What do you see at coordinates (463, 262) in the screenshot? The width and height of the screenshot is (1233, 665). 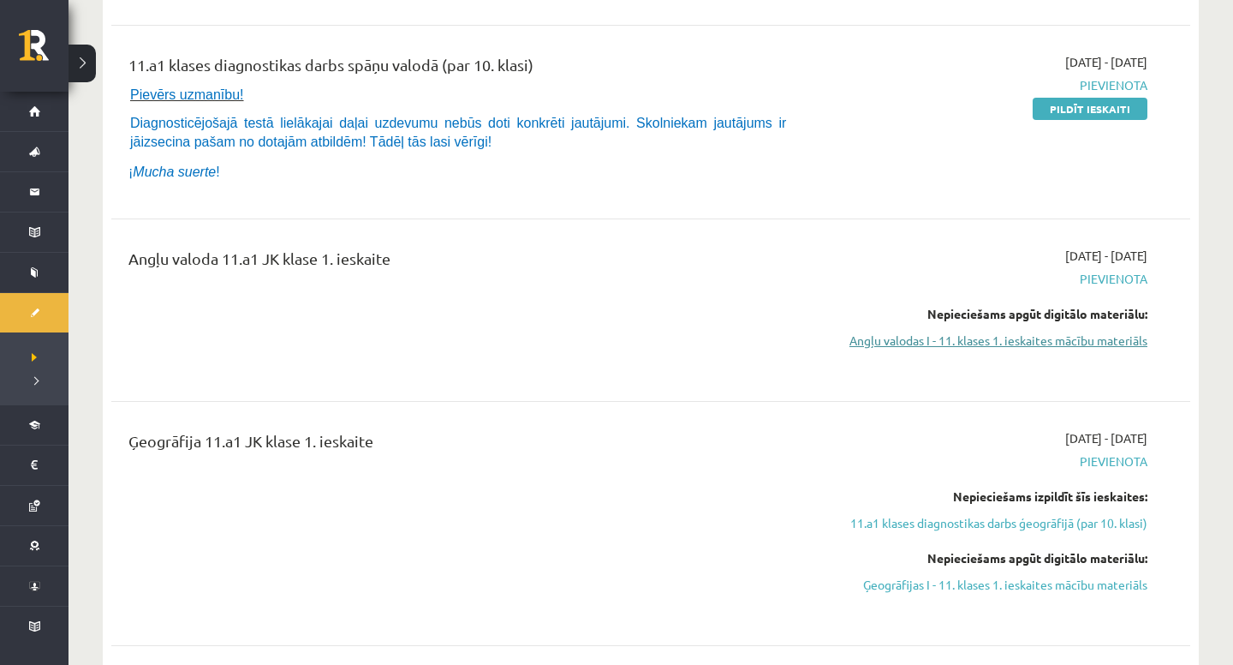 I see `div: Angļu valoda 11.a1 JK klase 1. ieskaite` at bounding box center [463, 262].